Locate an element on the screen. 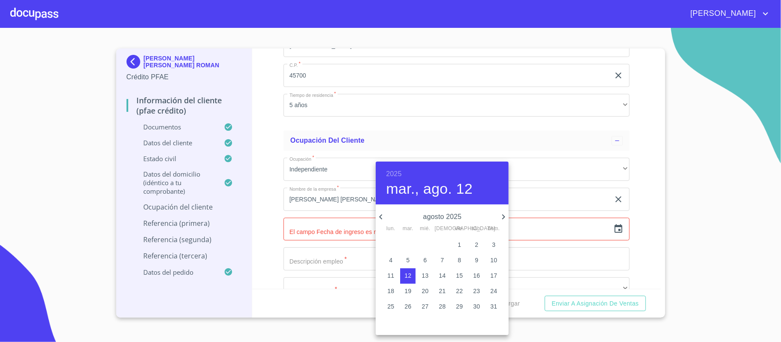 The width and height of the screenshot is (781, 342). button: 18 is located at coordinates (391, 291).